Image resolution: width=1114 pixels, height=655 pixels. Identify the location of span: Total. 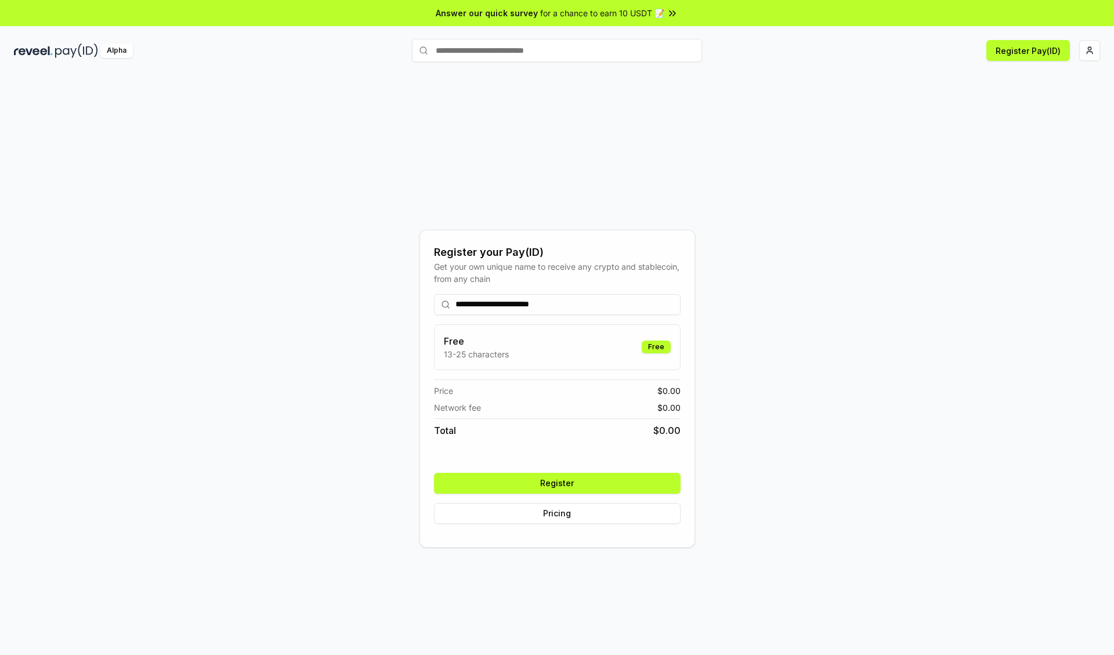
(445, 431).